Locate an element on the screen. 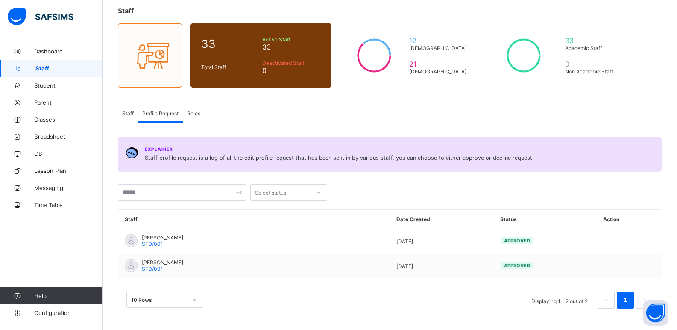 This screenshot has width=677, height=330. span: Academic Staff is located at coordinates (592, 48).